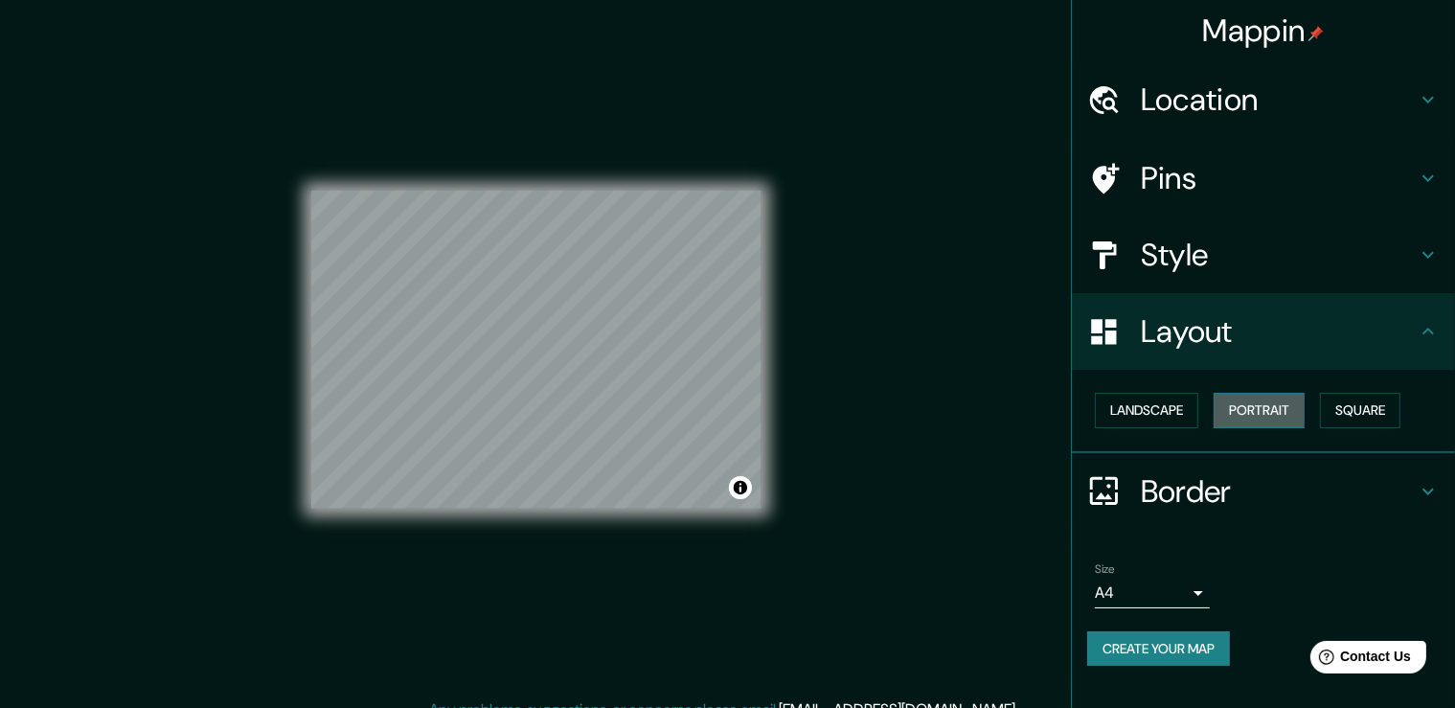  What do you see at coordinates (1264, 255) in the screenshot?
I see `div: Style` at bounding box center [1264, 255].